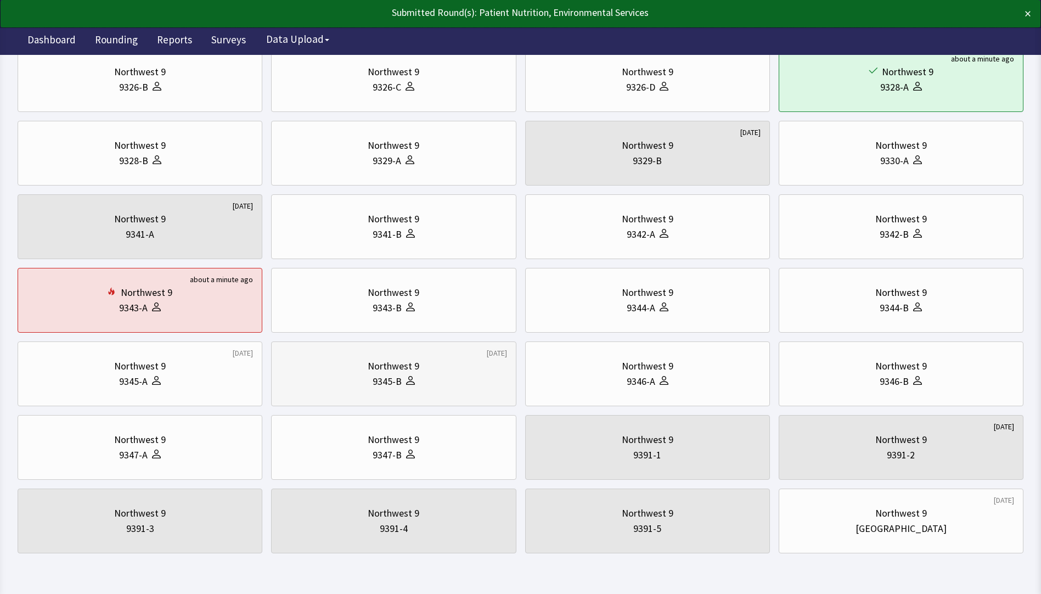 Image resolution: width=1041 pixels, height=594 pixels. What do you see at coordinates (116, 41) in the screenshot?
I see `a: Rounding` at bounding box center [116, 41].